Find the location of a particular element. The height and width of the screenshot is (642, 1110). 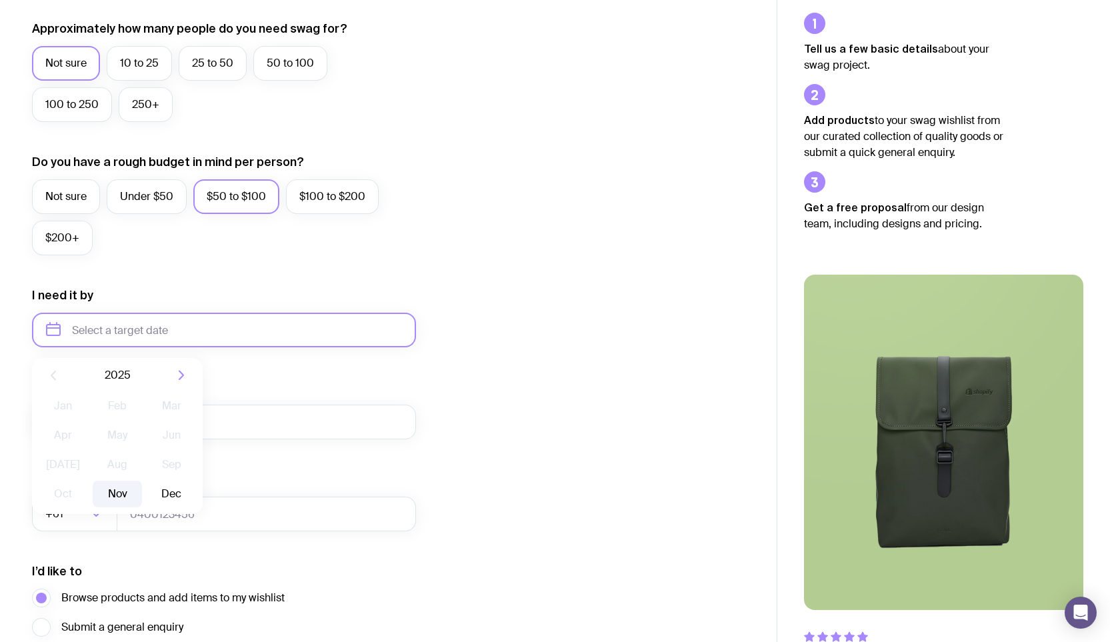

button: Feb is located at coordinates (117, 406).